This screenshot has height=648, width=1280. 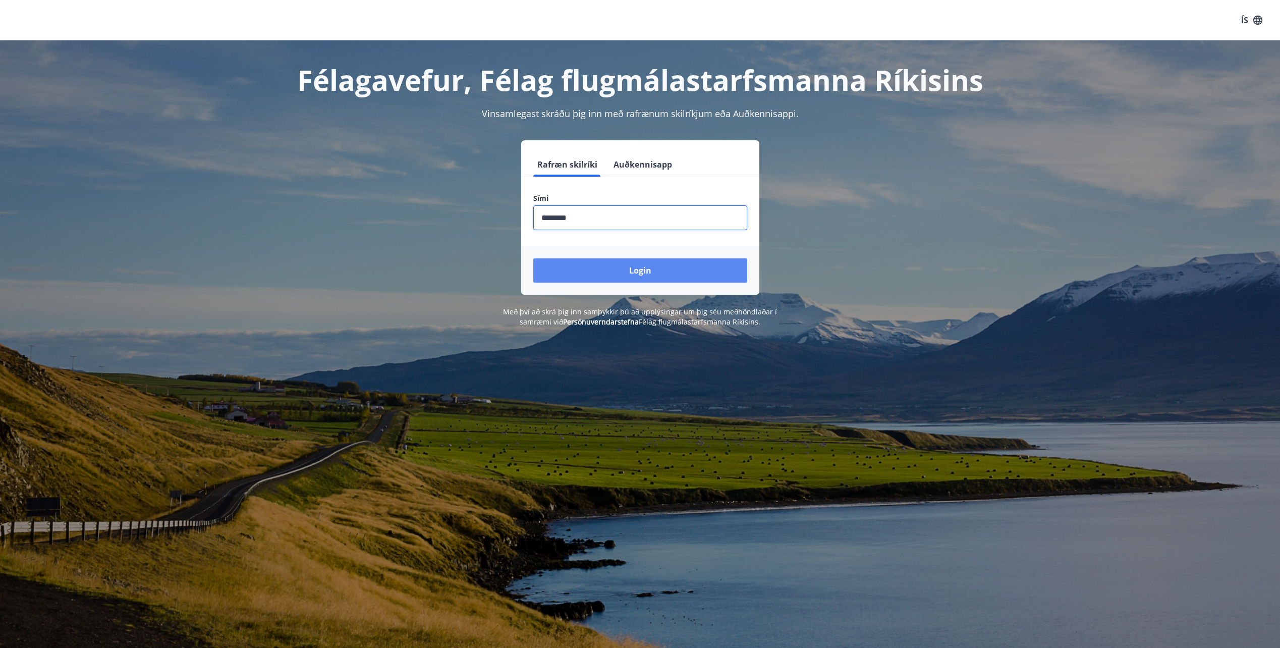 I want to click on h1: Félagavefur, Félag flugmálastarfsmanna Ríkisins, so click(x=640, y=80).